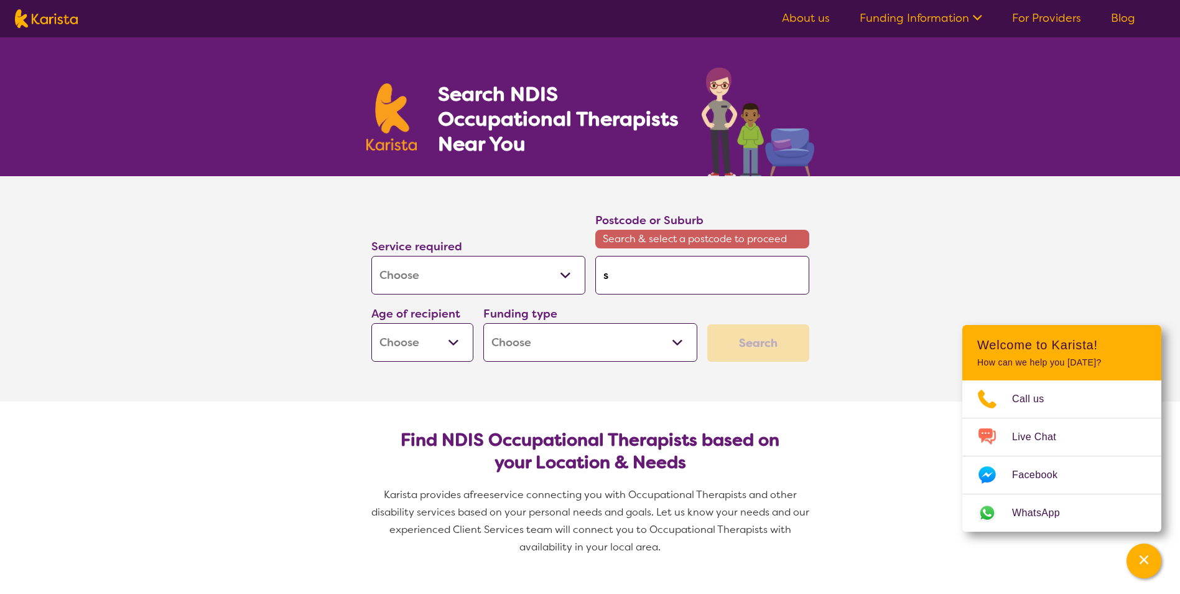  What do you see at coordinates (416, 314) in the screenshot?
I see `label: Age of recipient` at bounding box center [416, 314].